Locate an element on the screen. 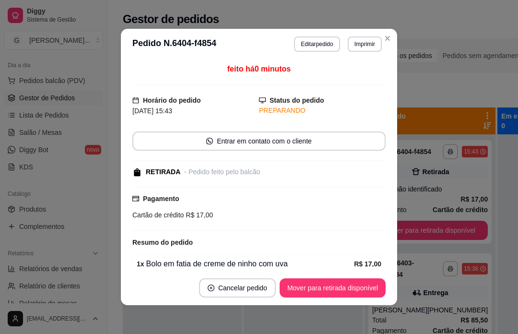 The width and height of the screenshot is (518, 334). span: calendar is located at coordinates (136, 100).